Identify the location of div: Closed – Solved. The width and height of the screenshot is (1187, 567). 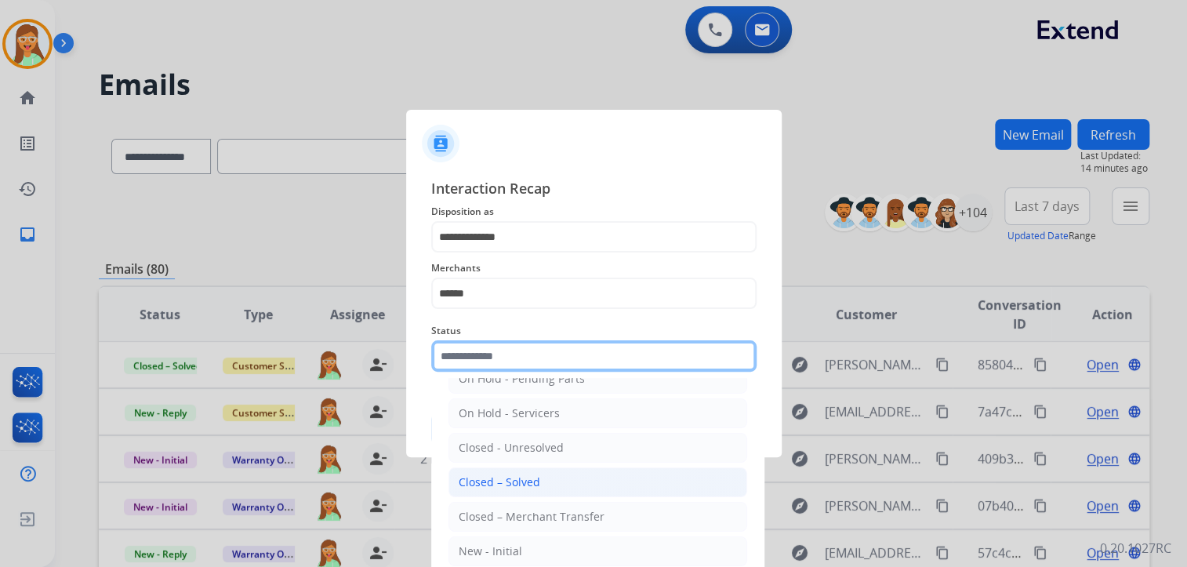
(500, 482).